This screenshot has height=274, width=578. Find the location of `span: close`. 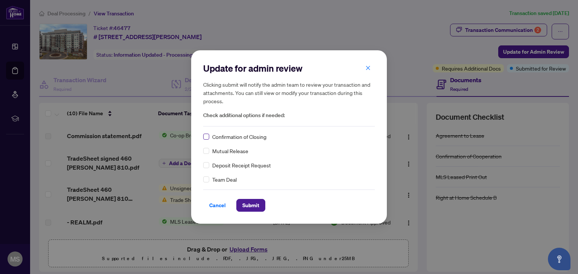

span: close is located at coordinates (368, 68).